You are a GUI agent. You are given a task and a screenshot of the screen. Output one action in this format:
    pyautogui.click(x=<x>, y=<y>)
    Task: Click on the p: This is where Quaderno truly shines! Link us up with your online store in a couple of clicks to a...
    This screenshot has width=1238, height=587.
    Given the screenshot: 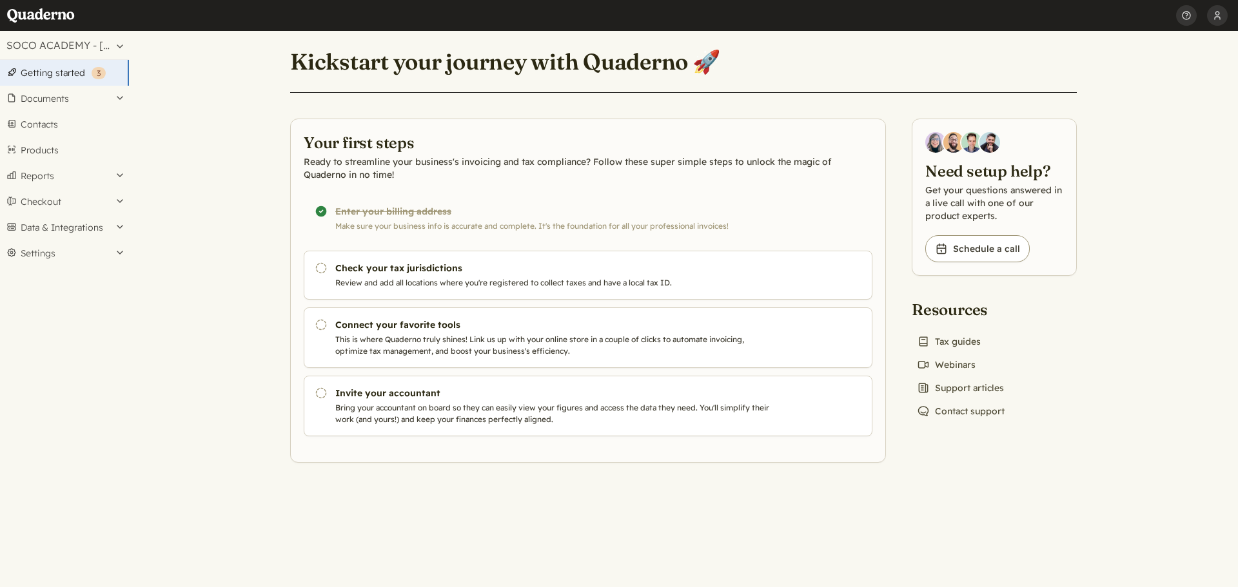 What is the action you would take?
    pyautogui.click(x=555, y=346)
    